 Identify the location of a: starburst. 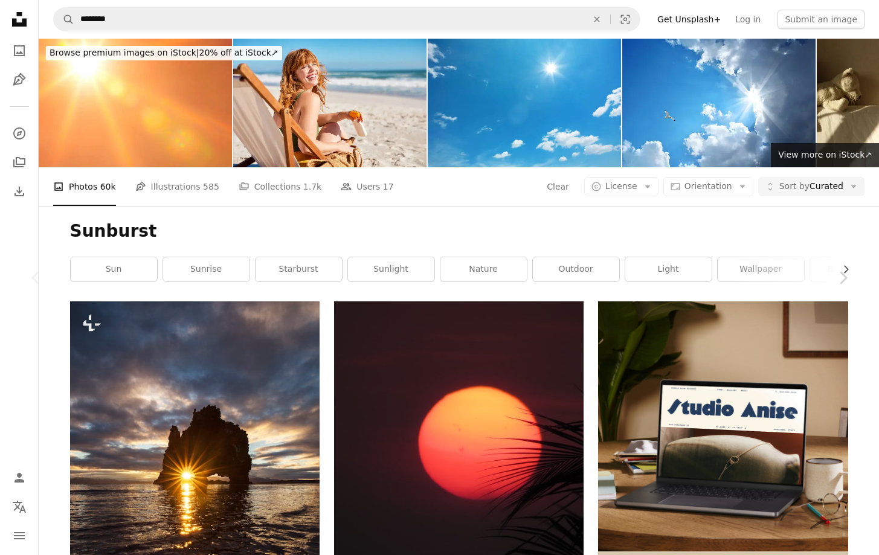
(299, 270).